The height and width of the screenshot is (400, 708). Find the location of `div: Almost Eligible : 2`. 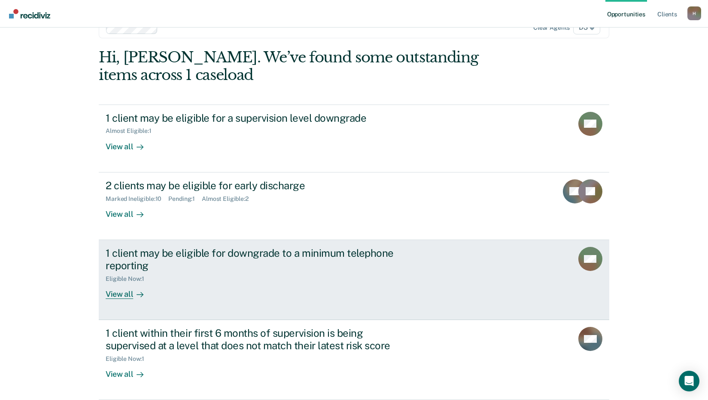

div: Almost Eligible : 2 is located at coordinates (229, 198).